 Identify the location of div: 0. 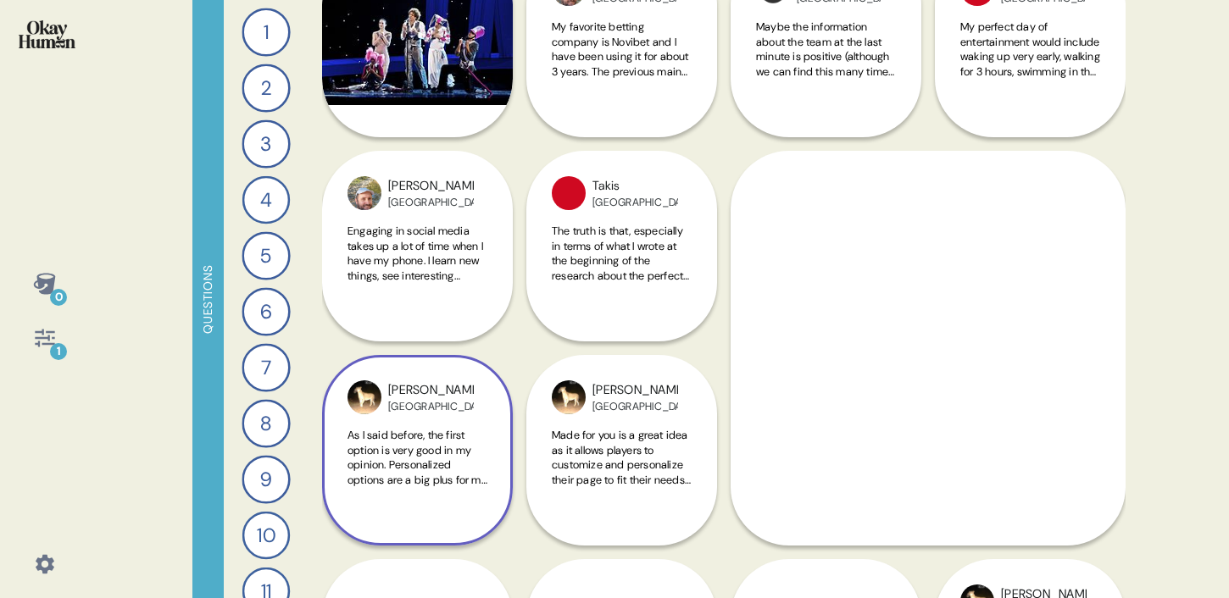
(58, 298).